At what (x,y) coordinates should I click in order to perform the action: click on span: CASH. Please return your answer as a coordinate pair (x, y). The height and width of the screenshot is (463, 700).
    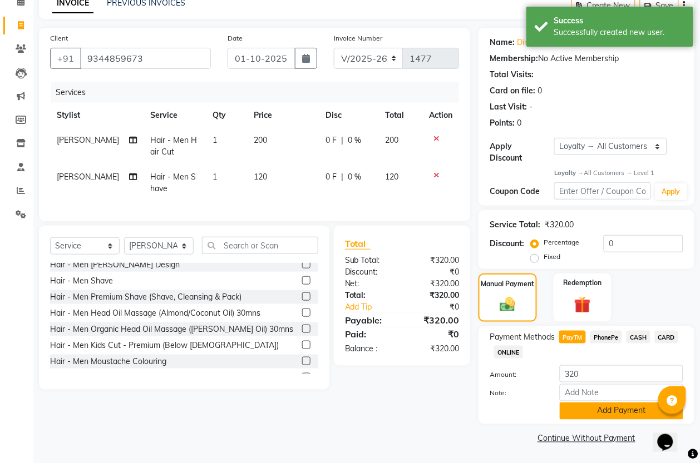
    Looking at the image, I should click on (638, 337).